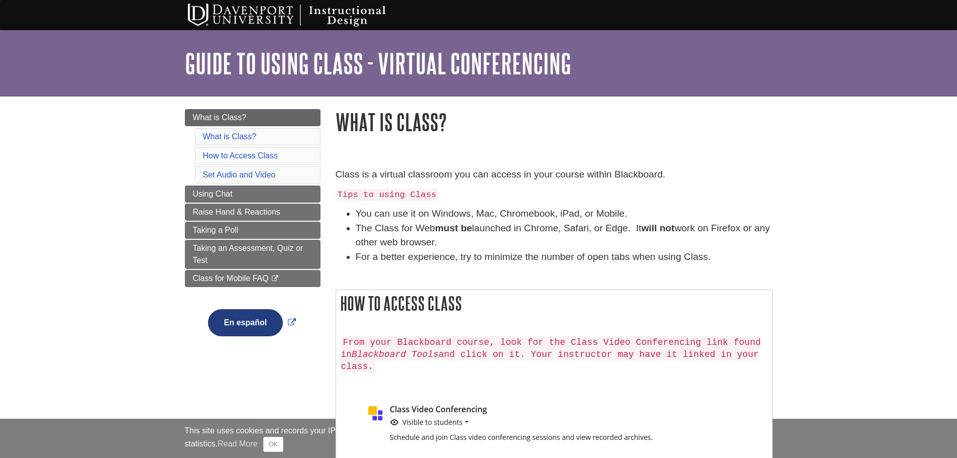  What do you see at coordinates (658, 228) in the screenshot?
I see `strong: will not` at bounding box center [658, 228].